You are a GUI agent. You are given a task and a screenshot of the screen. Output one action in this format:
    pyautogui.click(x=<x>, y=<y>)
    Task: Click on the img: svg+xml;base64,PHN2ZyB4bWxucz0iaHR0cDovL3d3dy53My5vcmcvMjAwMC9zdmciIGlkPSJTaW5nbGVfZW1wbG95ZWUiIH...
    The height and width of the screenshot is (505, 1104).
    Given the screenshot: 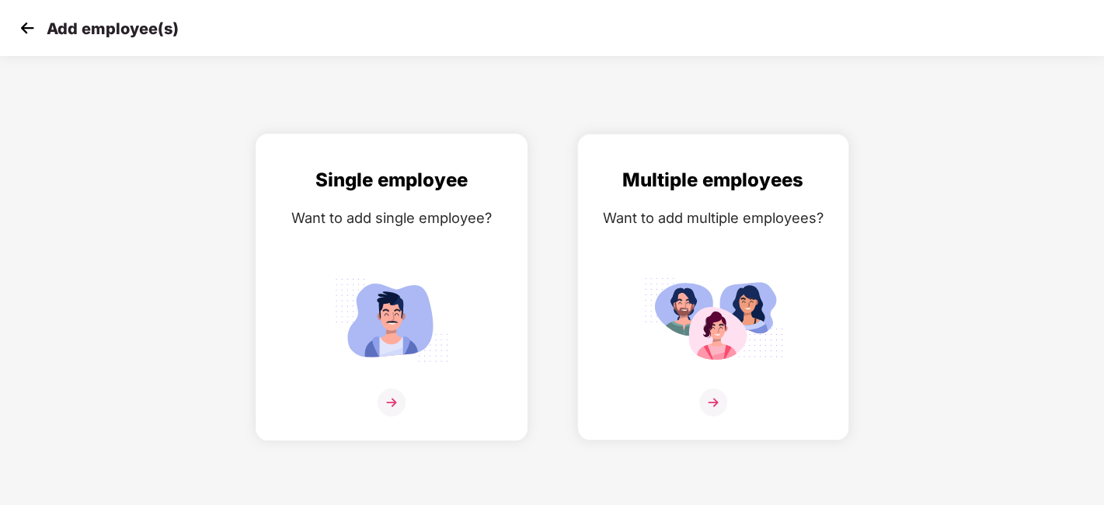 What is the action you would take?
    pyautogui.click(x=392, y=319)
    